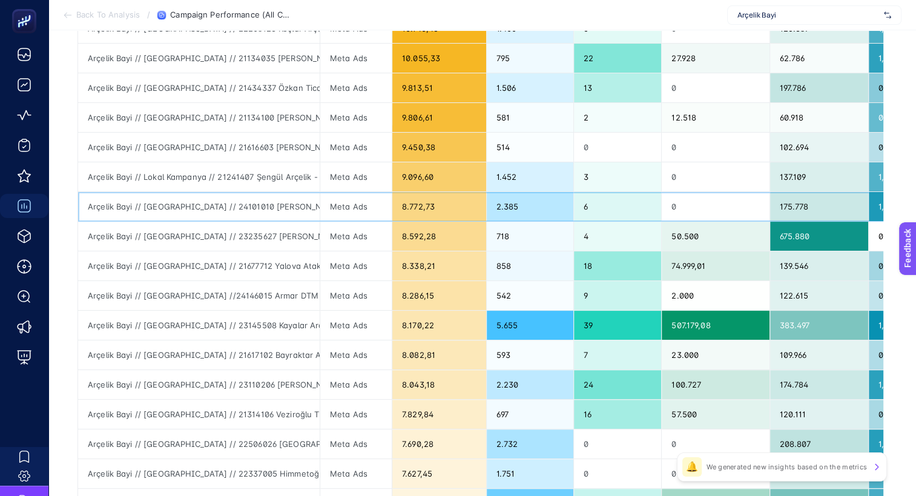 This screenshot has width=916, height=496. What do you see at coordinates (27, 8) in the screenshot?
I see `span: Feedback` at bounding box center [27, 8].